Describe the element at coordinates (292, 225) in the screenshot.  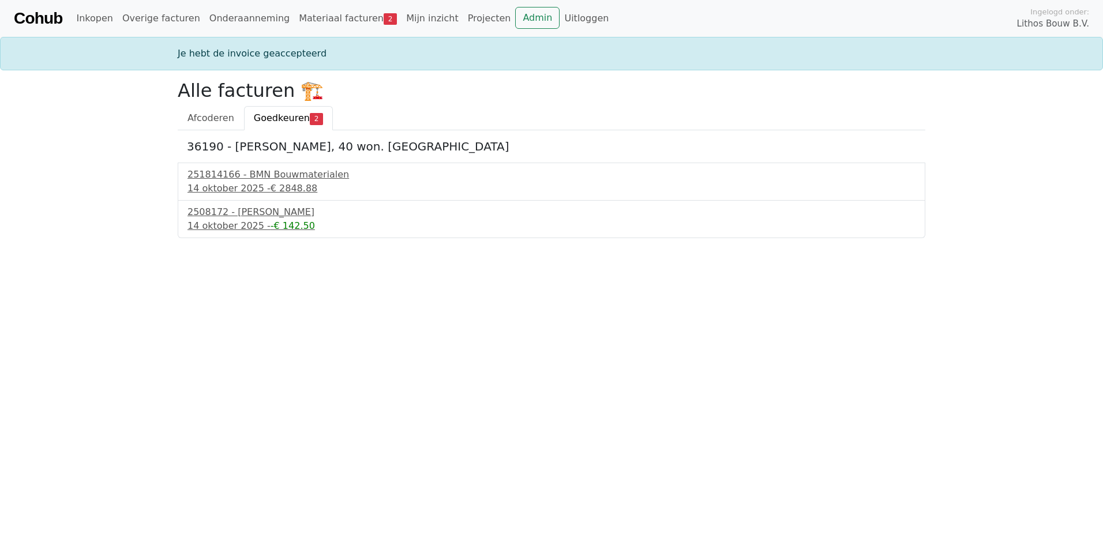
I see `span: -€ 142.50` at that location.